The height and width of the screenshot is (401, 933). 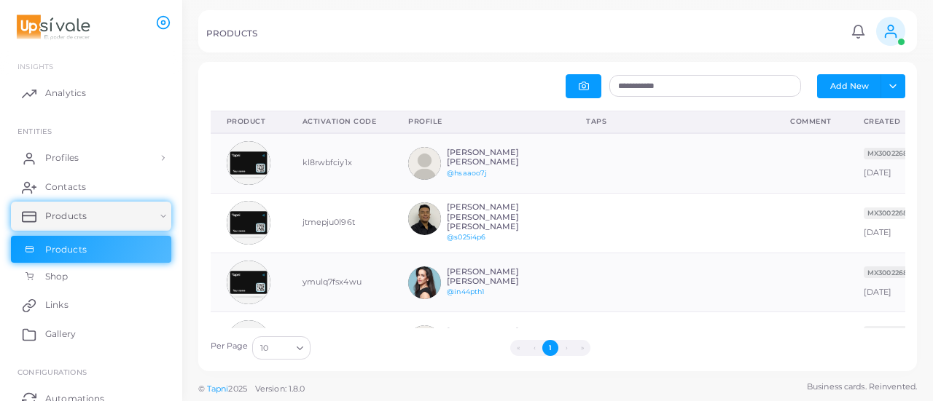 What do you see at coordinates (264, 348) in the screenshot?
I see `span: 10` at bounding box center [264, 348].